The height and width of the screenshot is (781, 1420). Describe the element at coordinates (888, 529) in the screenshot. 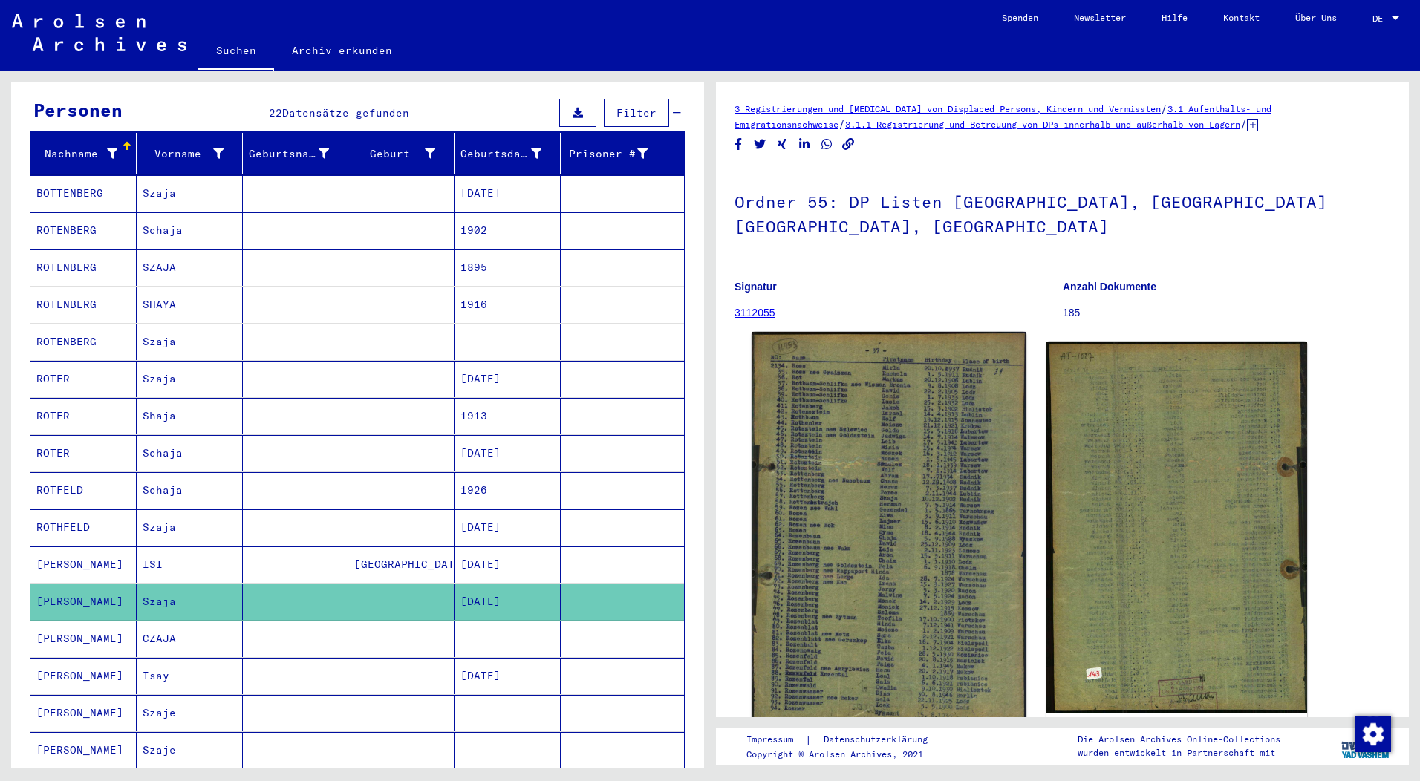

I see `img: 001.jpg` at that location.